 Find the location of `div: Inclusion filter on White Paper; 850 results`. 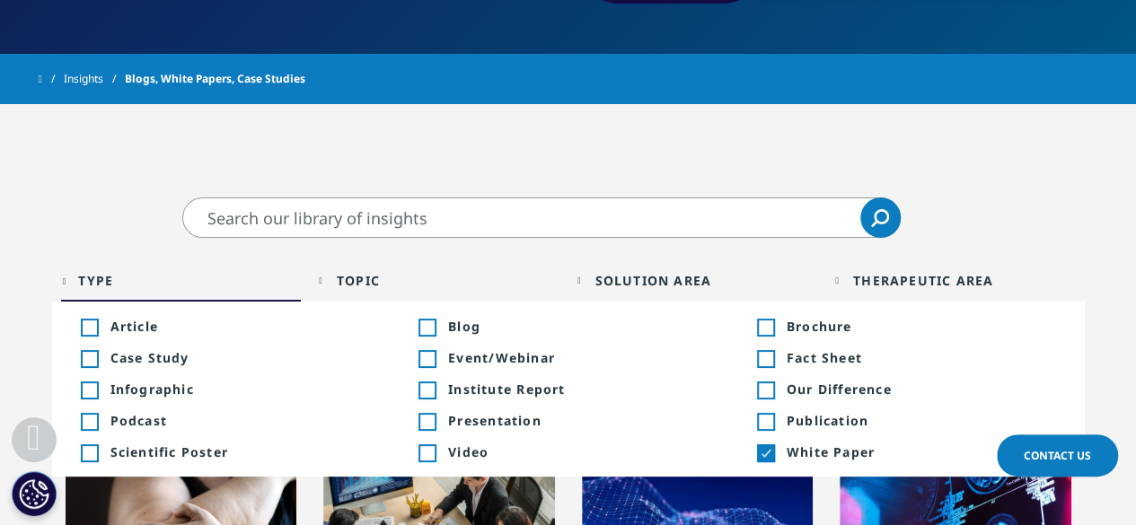

div: Inclusion filter on White Paper; 850 results is located at coordinates (765, 454).